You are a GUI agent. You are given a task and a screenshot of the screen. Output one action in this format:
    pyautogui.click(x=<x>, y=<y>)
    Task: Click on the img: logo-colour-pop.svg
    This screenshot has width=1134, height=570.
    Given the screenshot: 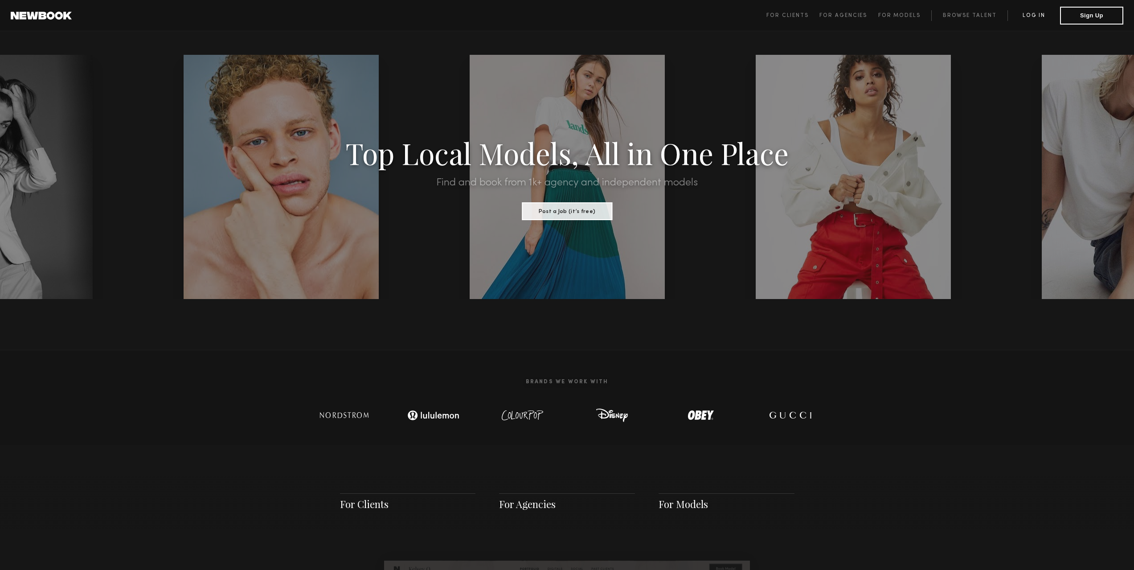 What is the action you would take?
    pyautogui.click(x=523, y=415)
    